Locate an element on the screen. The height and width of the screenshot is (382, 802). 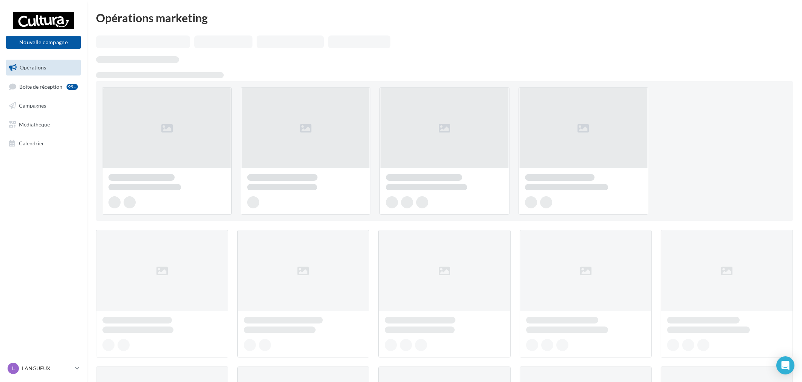
span: Médiathèque is located at coordinates (34, 124).